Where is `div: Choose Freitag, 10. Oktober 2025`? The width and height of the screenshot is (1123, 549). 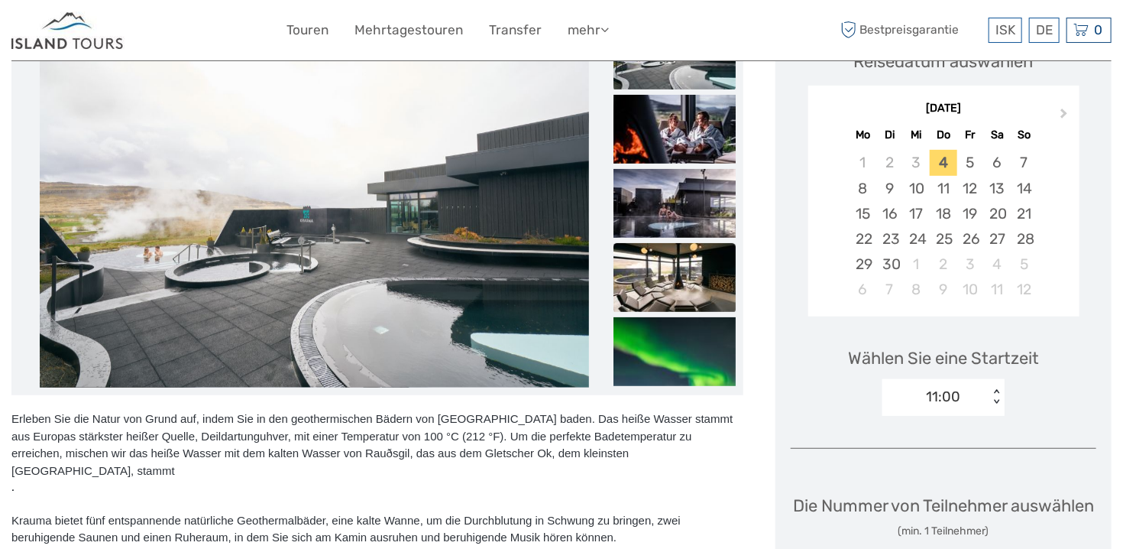
div: Choose Freitag, 10. Oktober 2025 is located at coordinates (971, 289).